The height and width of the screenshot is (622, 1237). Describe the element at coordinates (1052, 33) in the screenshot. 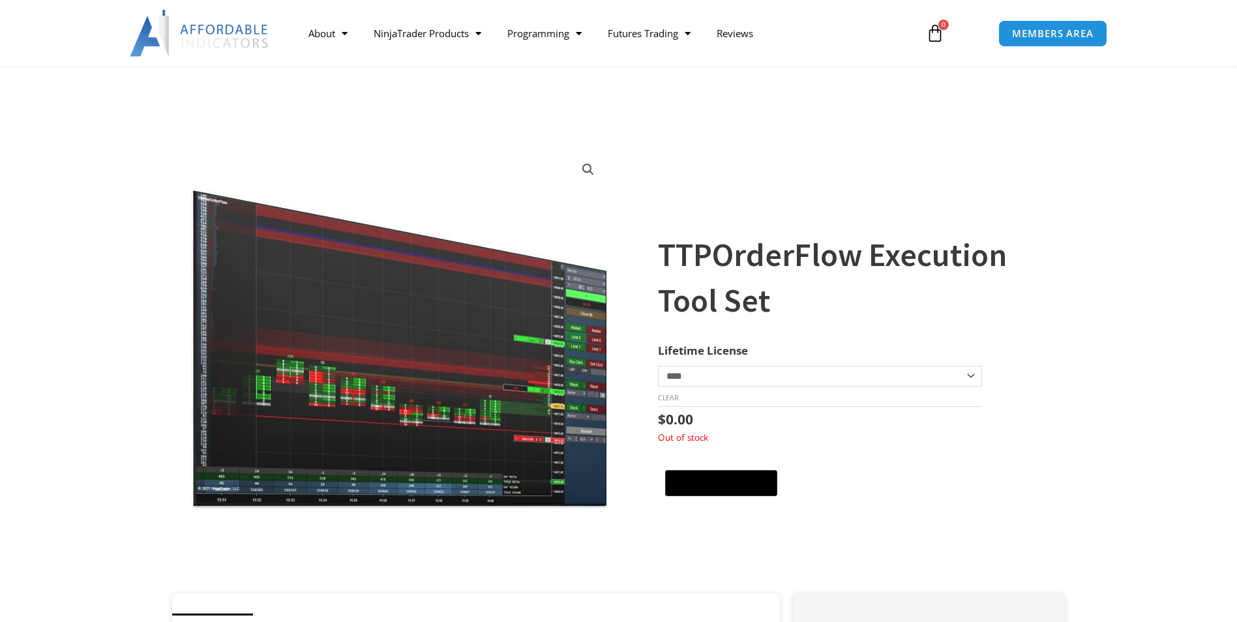

I see `span: MEMBERS AREA` at that location.